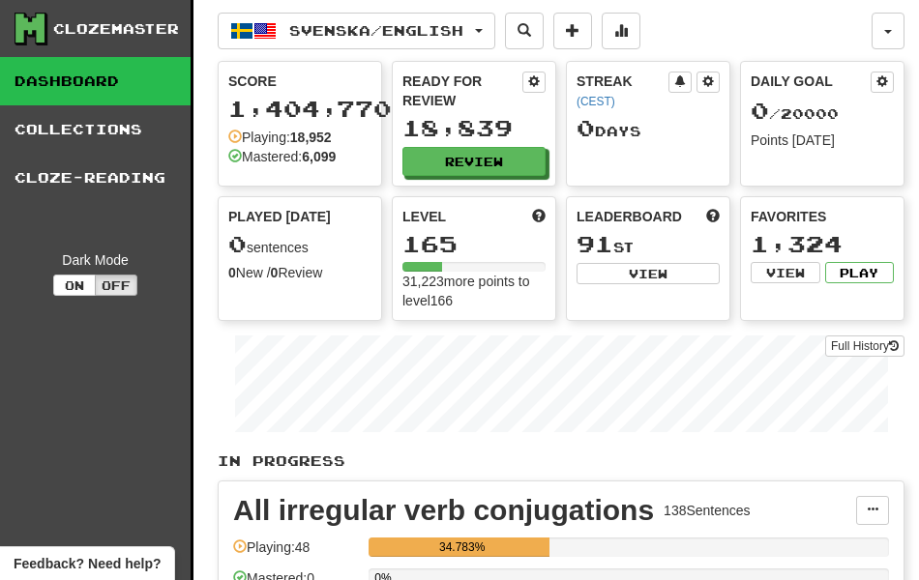 The image size is (919, 580). I want to click on div: 34.783%, so click(461, 547).